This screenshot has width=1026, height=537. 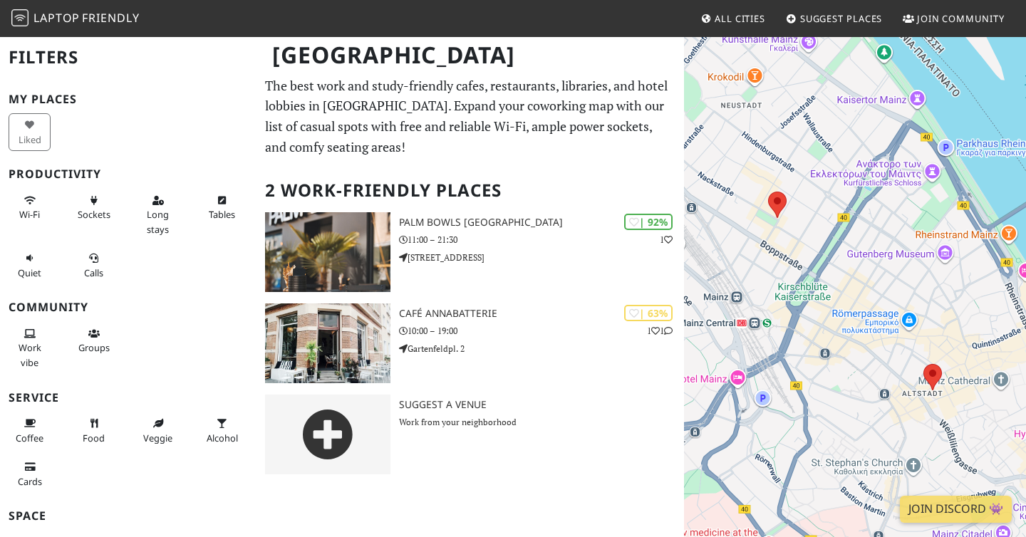 I want to click on p: 1 1, so click(x=660, y=330).